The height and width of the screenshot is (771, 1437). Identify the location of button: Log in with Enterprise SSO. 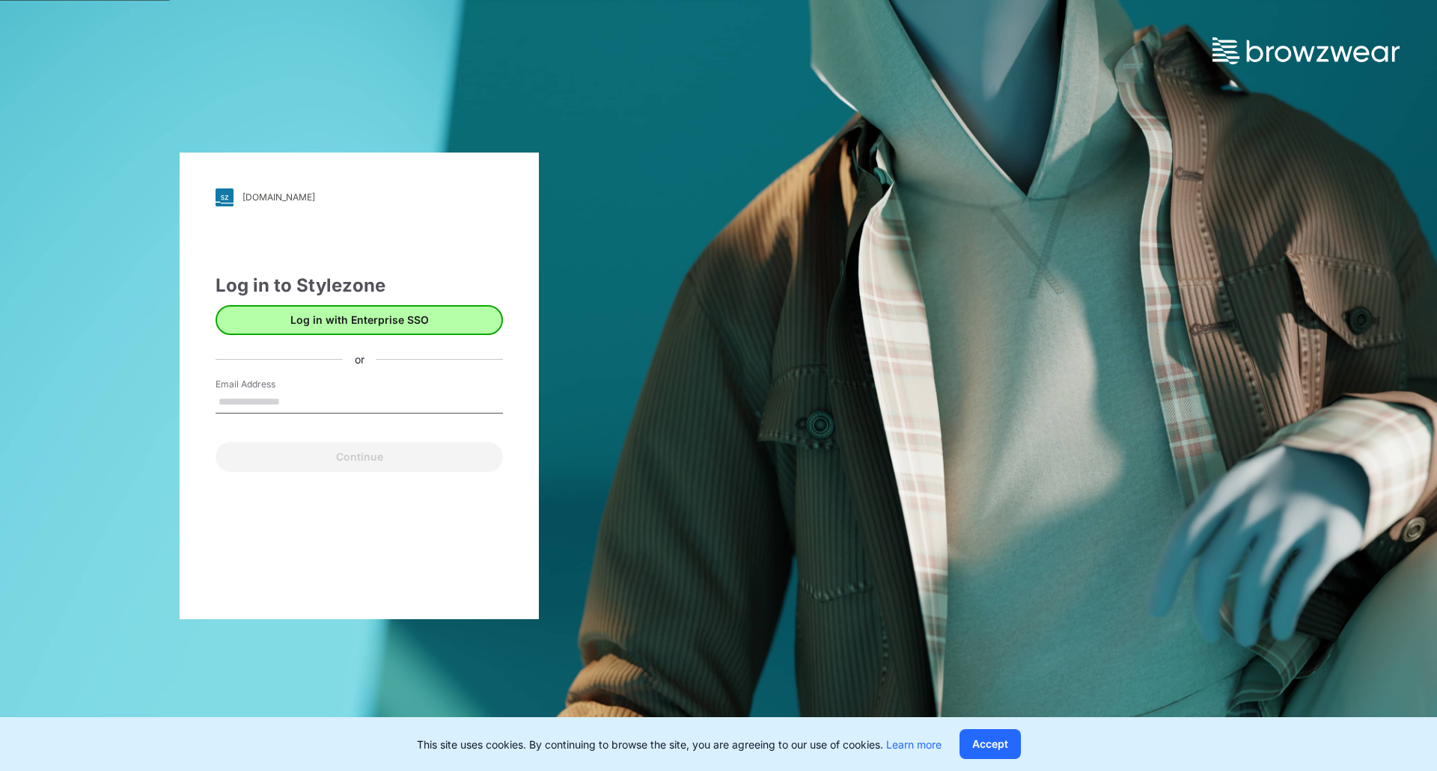
(359, 320).